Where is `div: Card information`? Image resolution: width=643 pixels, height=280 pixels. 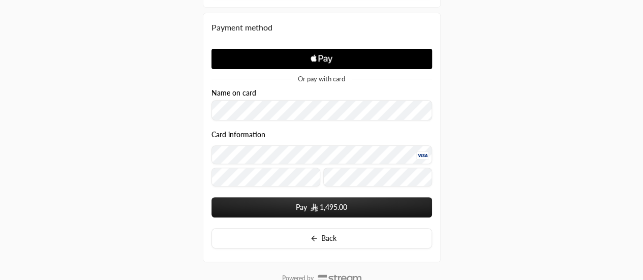 div: Card information is located at coordinates (322, 160).